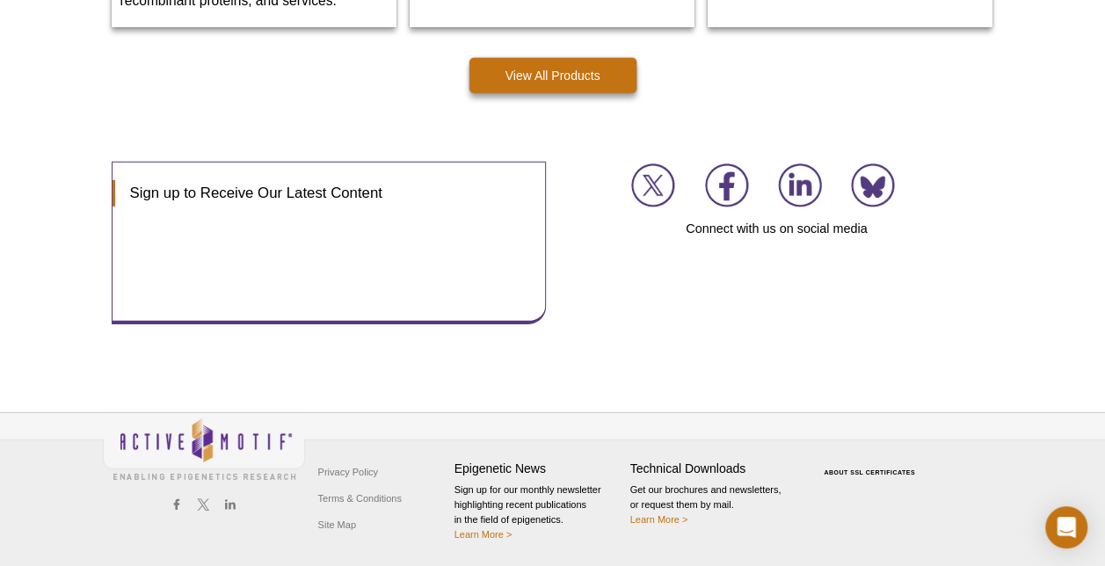 The width and height of the screenshot is (1105, 566). I want to click on p: Sign up for our monthly newsletter highlighting recent publications in the field of epigenetics., so click(538, 512).